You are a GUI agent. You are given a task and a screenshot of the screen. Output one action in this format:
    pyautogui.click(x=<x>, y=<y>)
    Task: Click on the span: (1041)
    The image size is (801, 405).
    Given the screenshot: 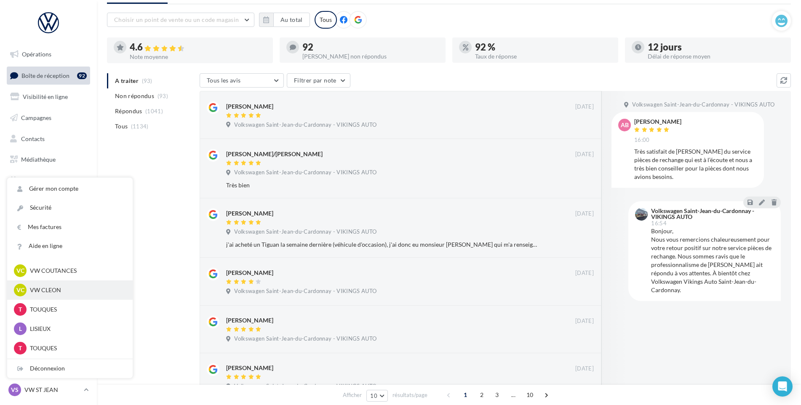 What is the action you would take?
    pyautogui.click(x=154, y=111)
    